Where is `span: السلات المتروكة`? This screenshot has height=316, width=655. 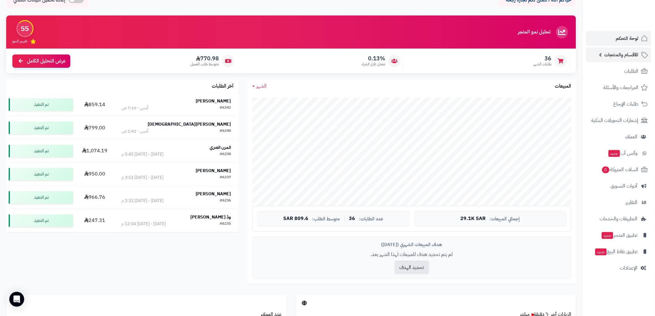
span: السلات المتروكة is located at coordinates (620, 170).